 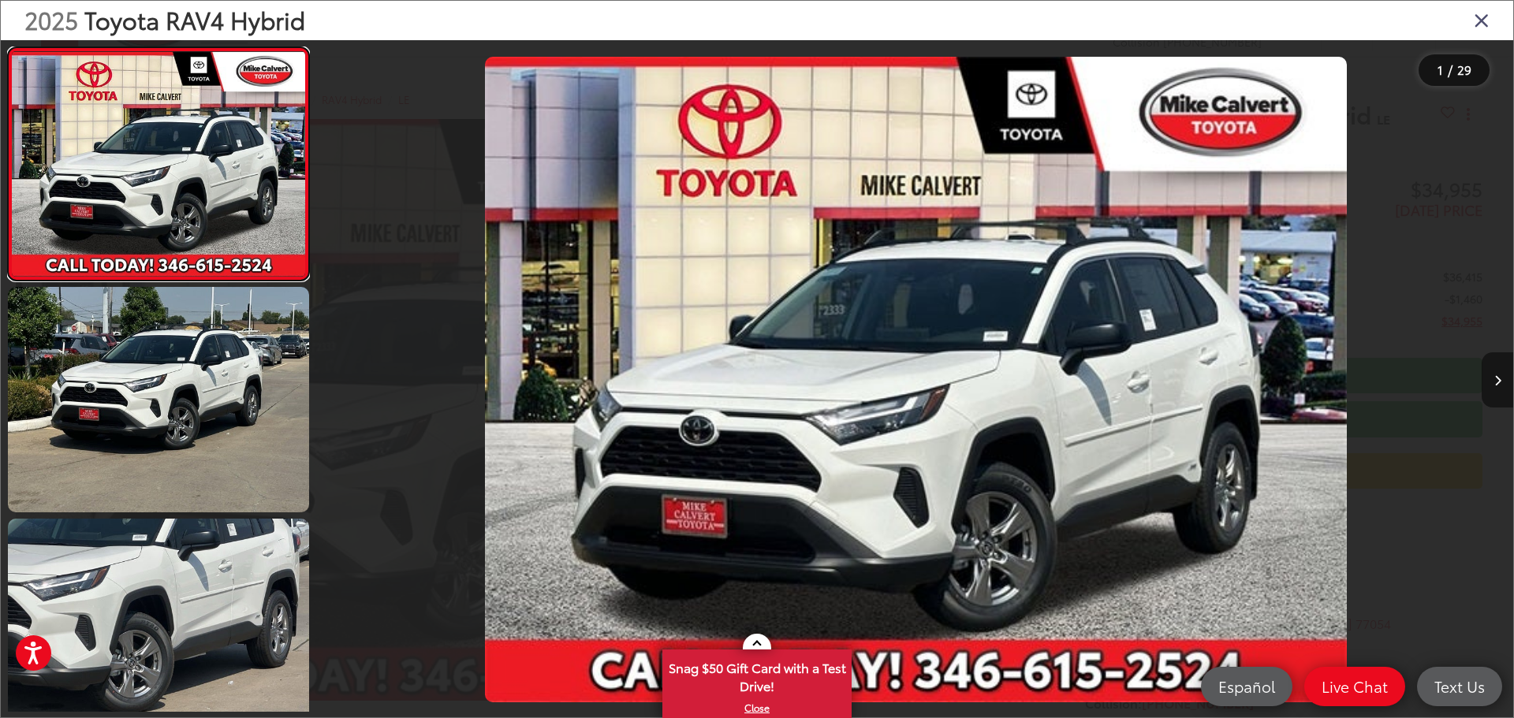 I want to click on span: Live Chat, so click(x=1355, y=686).